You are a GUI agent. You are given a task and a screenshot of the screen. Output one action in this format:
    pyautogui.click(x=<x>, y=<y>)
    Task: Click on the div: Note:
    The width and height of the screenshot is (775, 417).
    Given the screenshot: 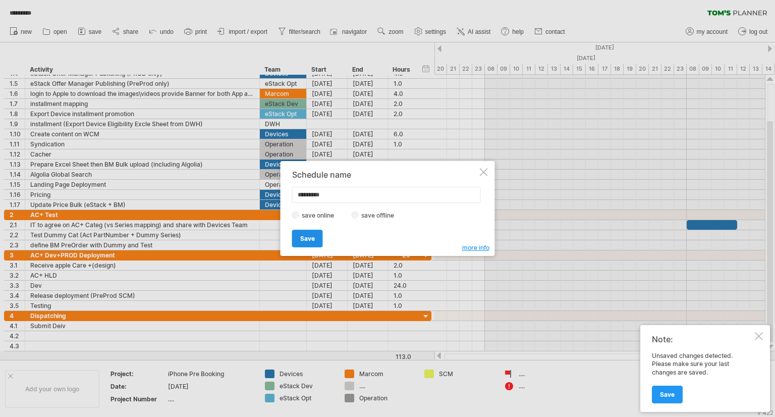 What is the action you would take?
    pyautogui.click(x=702, y=339)
    